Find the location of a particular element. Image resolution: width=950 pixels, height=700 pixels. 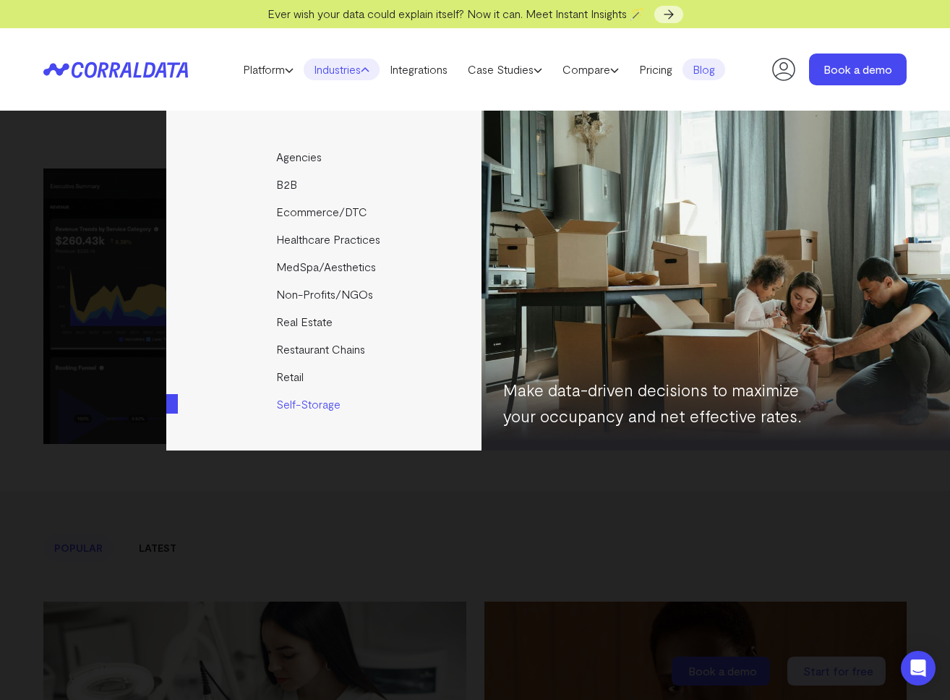

a: Agencies is located at coordinates (327, 157).